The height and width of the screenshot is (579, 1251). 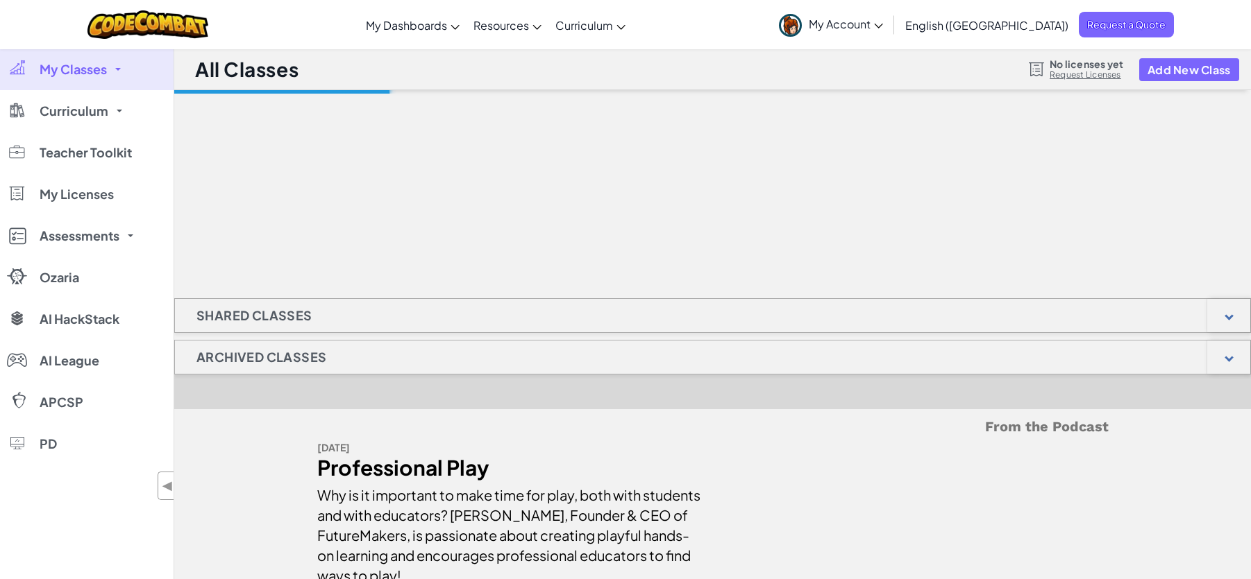 What do you see at coordinates (1126, 24) in the screenshot?
I see `a: Request a Quote` at bounding box center [1126, 24].